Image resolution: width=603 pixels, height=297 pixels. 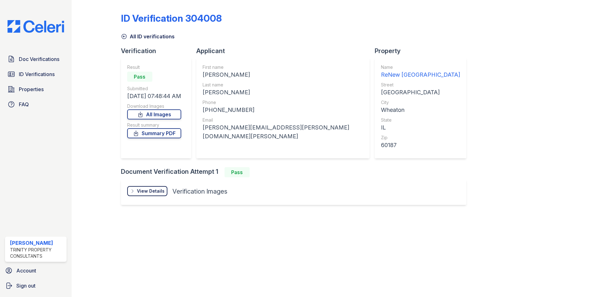 I want to click on span: FAQ, so click(x=24, y=104).